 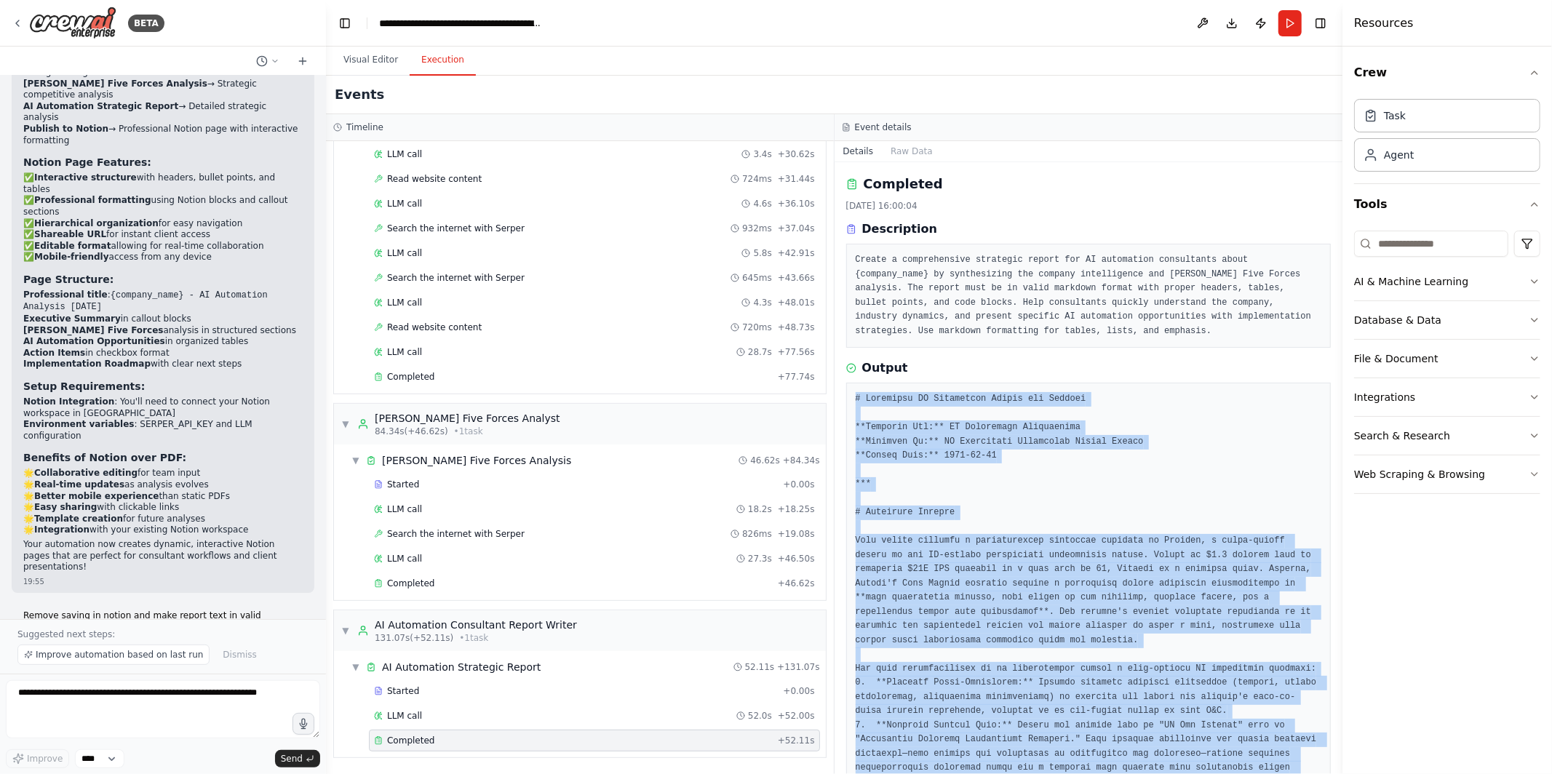 What do you see at coordinates (268, 61) in the screenshot?
I see `button: Switch to previous chat` at bounding box center [268, 61].